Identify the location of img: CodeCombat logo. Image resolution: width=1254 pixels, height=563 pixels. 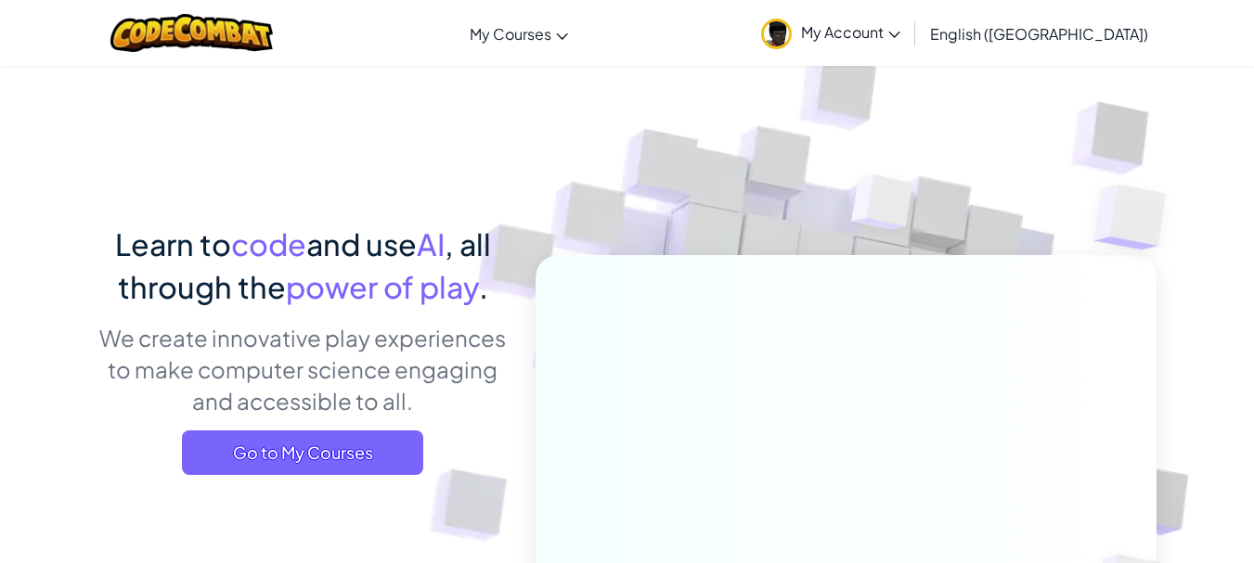
(191, 32).